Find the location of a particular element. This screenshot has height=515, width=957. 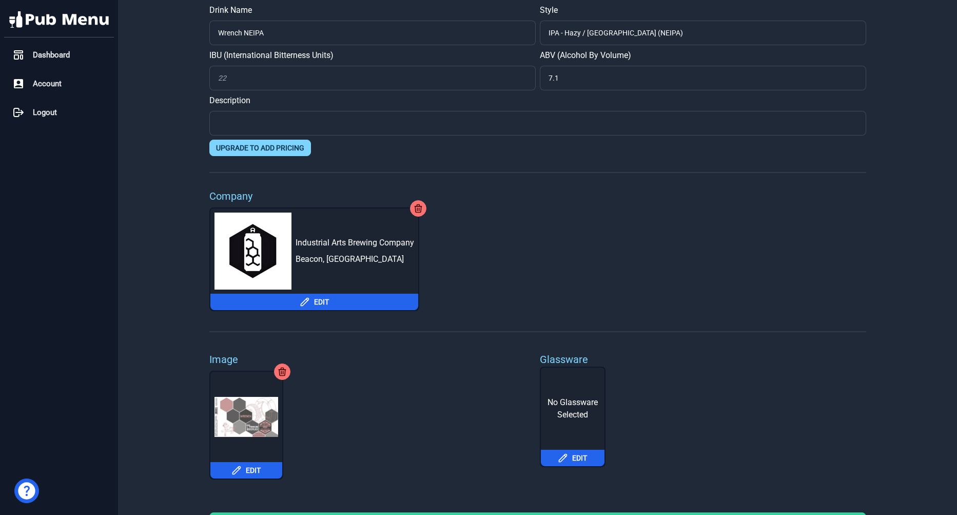

div: Industrial Arts Brewing Company is located at coordinates (355, 243).